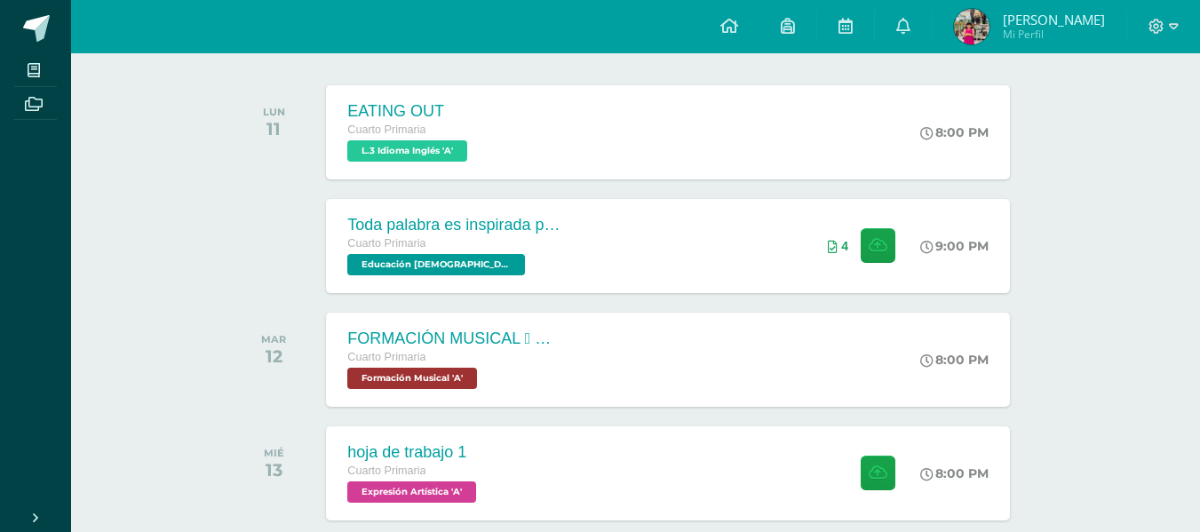 Image resolution: width=1200 pixels, height=532 pixels. What do you see at coordinates (971, 27) in the screenshot?
I see `img: 3d0f277e88aff7c03d9399944ba0cf31.png` at bounding box center [971, 27].